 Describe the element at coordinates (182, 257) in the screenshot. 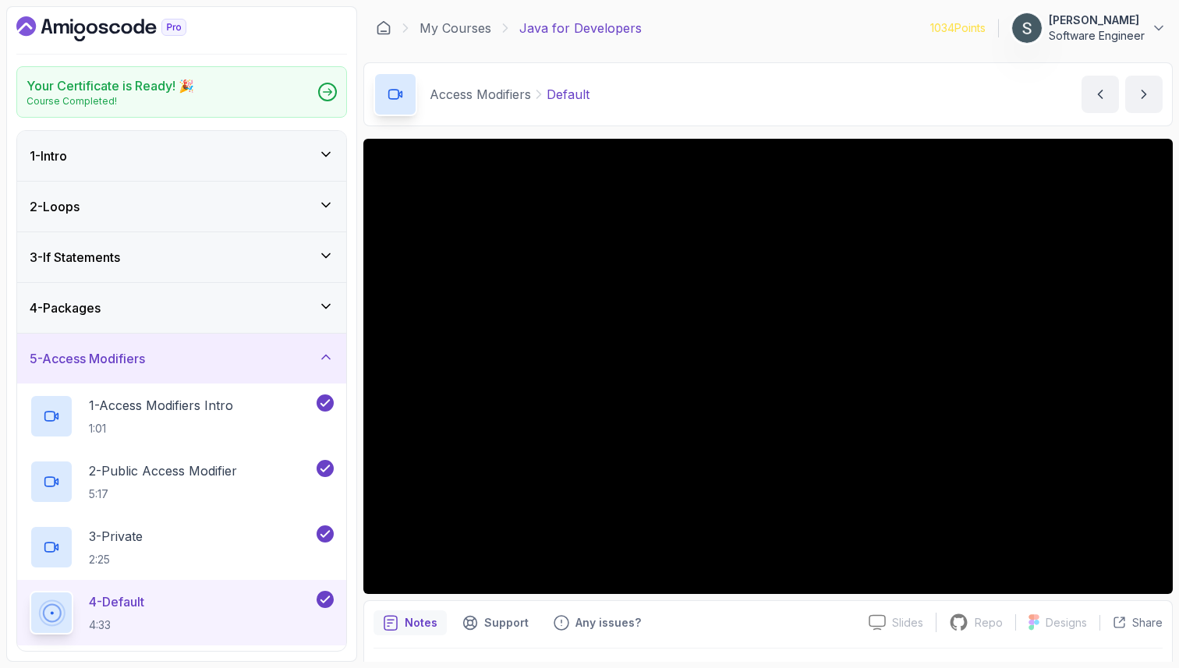

I see `button: 3-If Statements` at that location.